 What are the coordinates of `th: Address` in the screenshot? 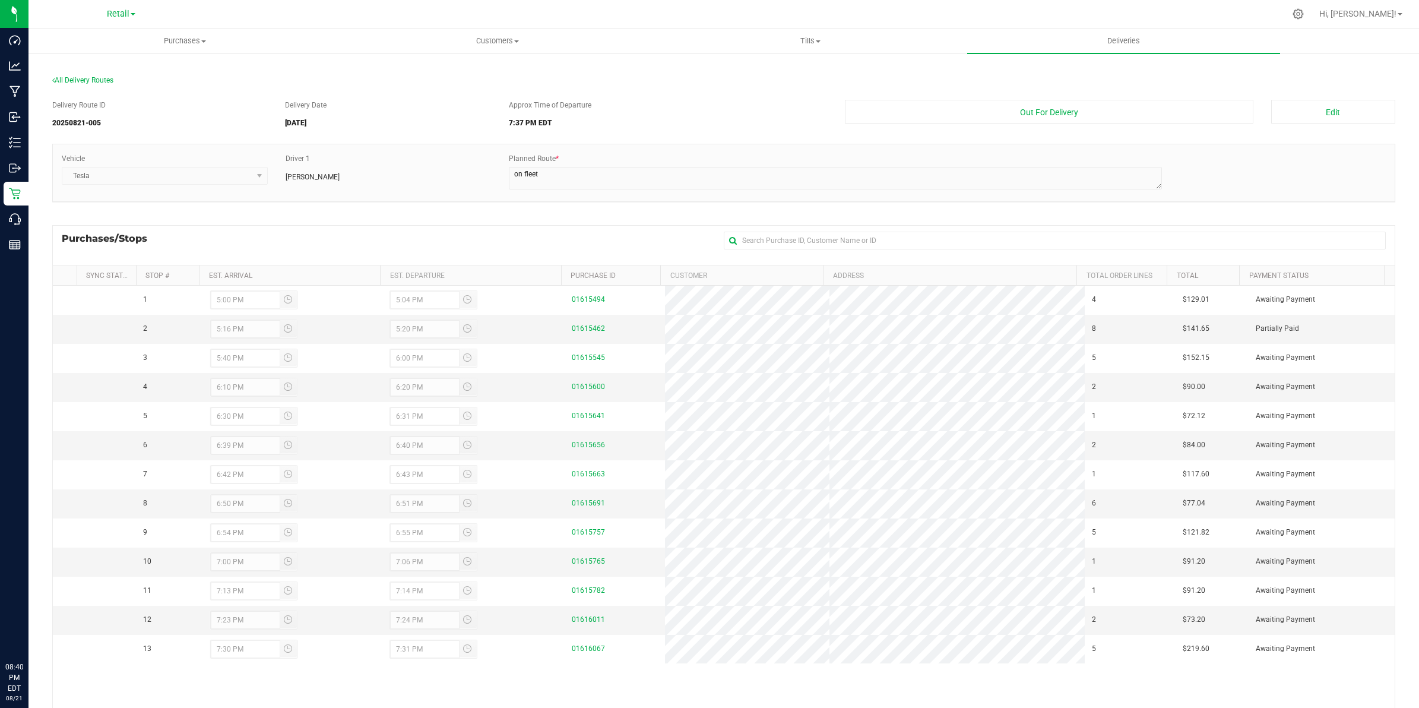 It's located at (950, 275).